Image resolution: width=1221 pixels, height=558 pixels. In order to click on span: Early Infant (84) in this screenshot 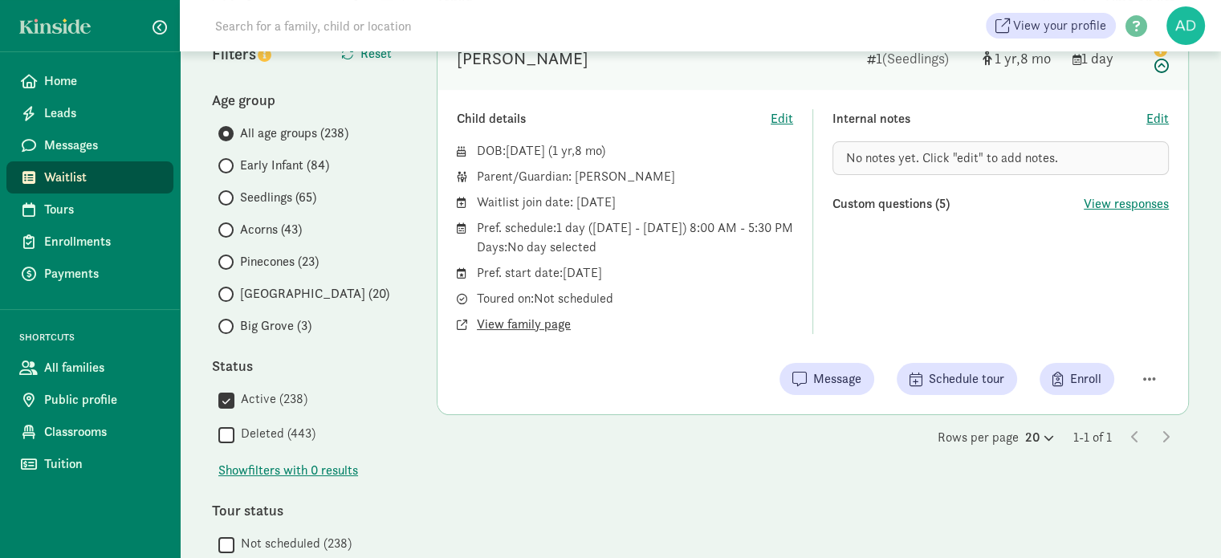, I will do `click(284, 165)`.